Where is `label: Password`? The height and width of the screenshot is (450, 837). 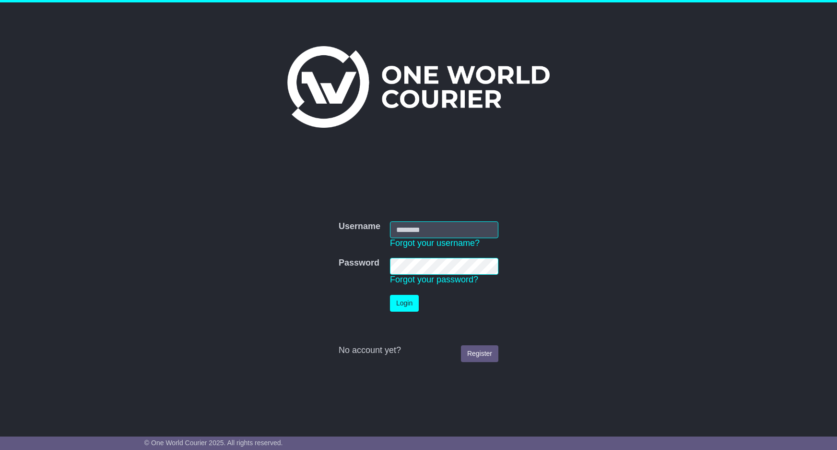
label: Password is located at coordinates (359, 263).